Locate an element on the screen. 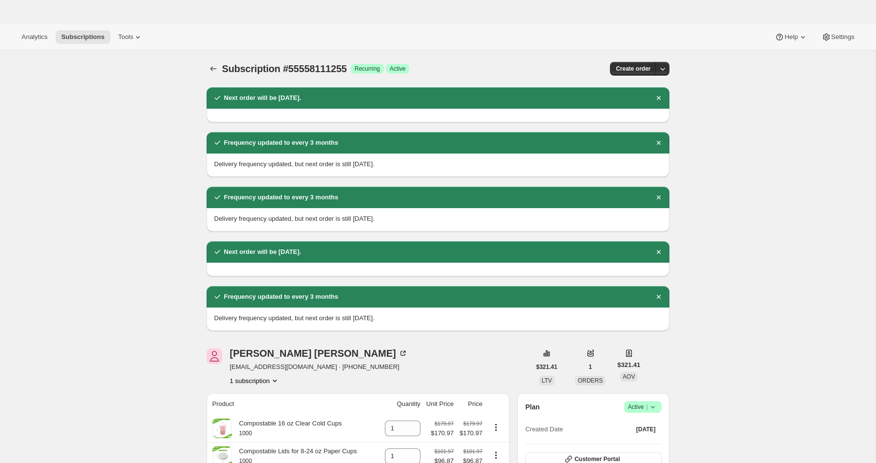 This screenshot has height=463, width=876. span: LTV is located at coordinates (547, 381).